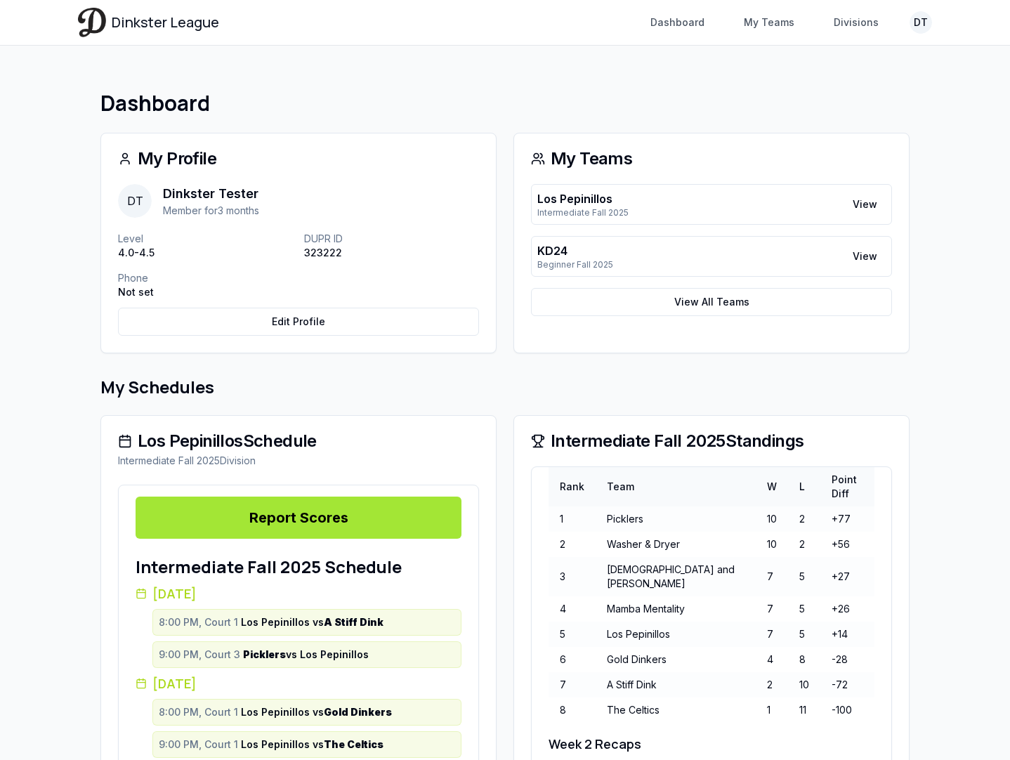  I want to click on td: Los Pepinillos, so click(676, 634).